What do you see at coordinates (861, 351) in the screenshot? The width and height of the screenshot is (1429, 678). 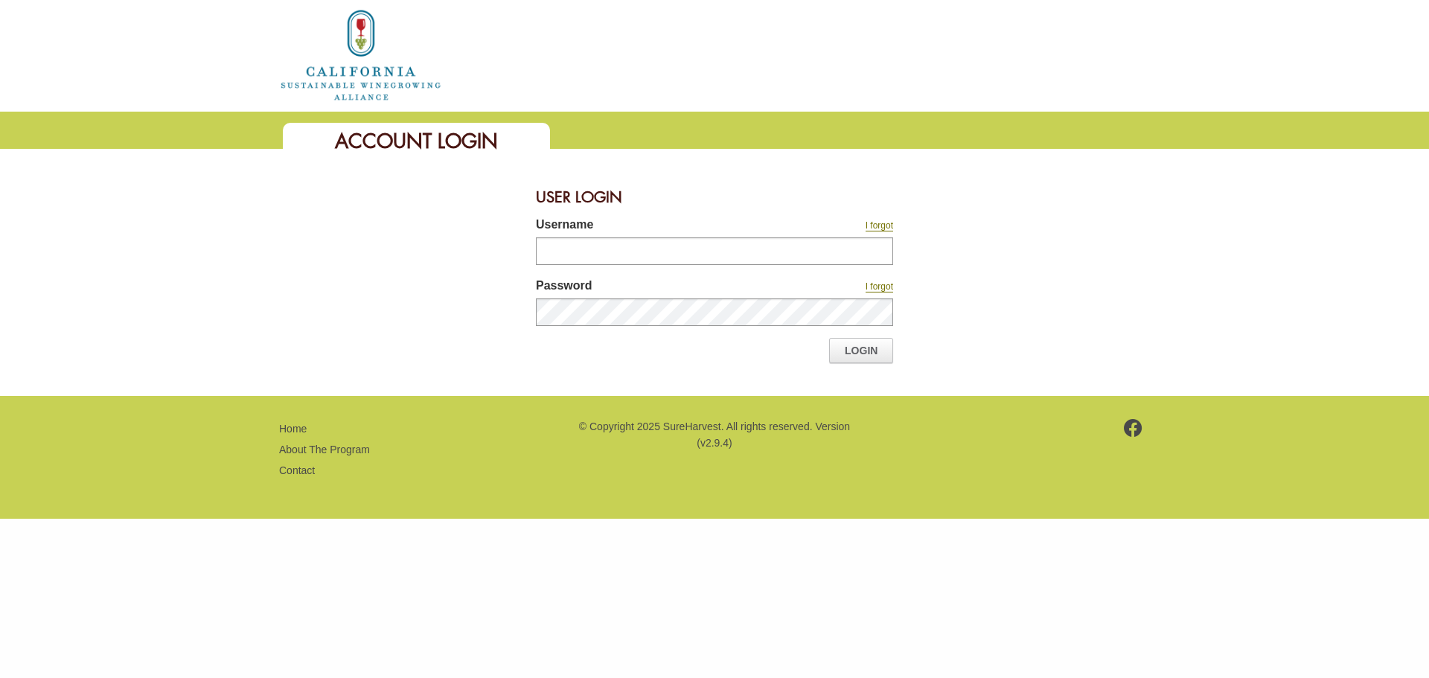 I see `a: Login` at bounding box center [861, 351].